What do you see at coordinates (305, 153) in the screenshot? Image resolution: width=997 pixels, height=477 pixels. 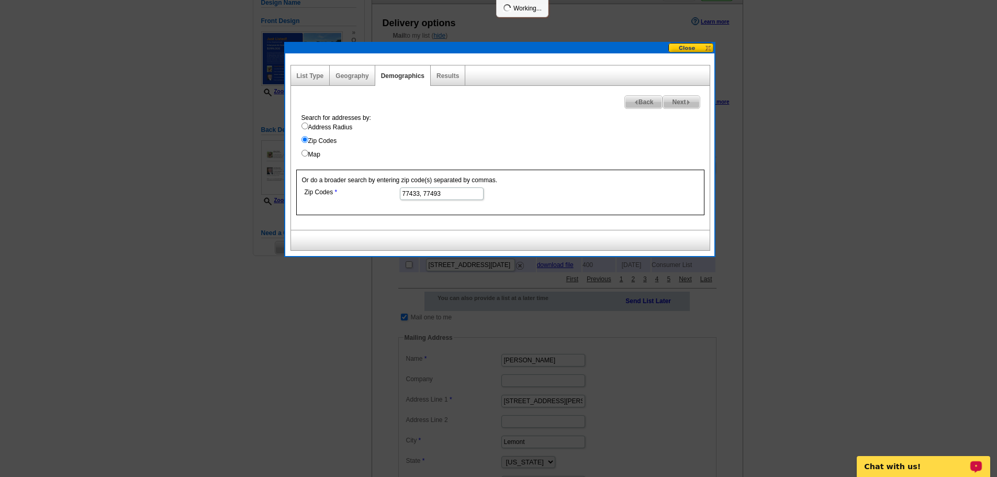 I see `input: Map` at bounding box center [305, 153].